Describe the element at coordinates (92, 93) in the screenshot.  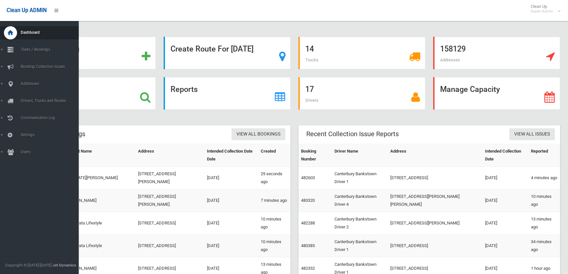
I see `a: Search` at that location.